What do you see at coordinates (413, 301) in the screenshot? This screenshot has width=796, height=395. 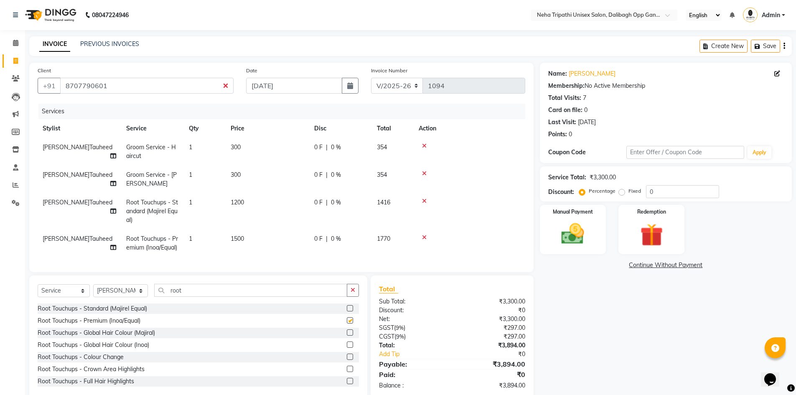 I see `div: Sub Total:` at bounding box center [413, 301].